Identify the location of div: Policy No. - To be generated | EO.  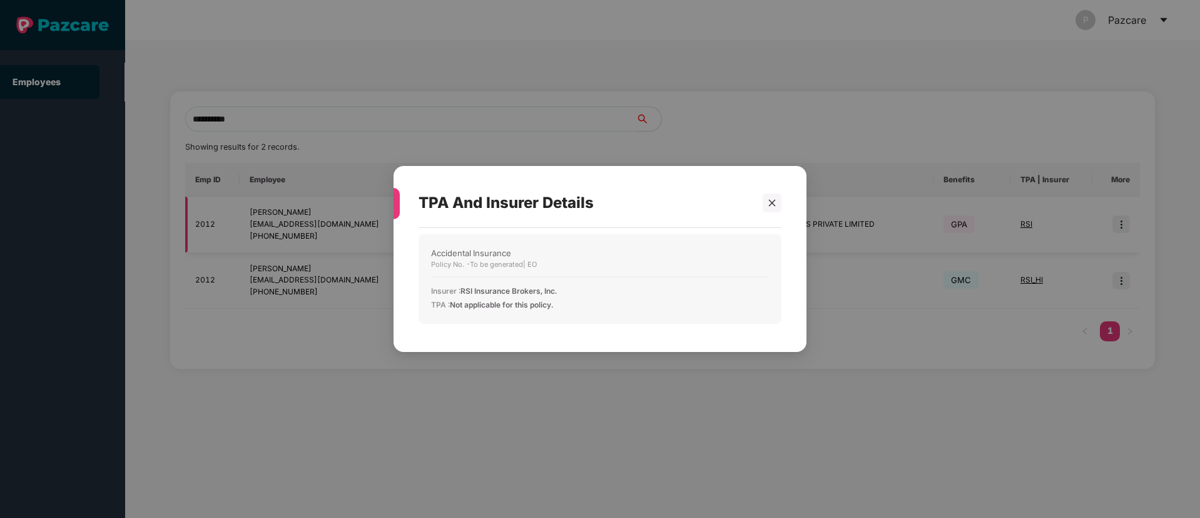
(600, 264).